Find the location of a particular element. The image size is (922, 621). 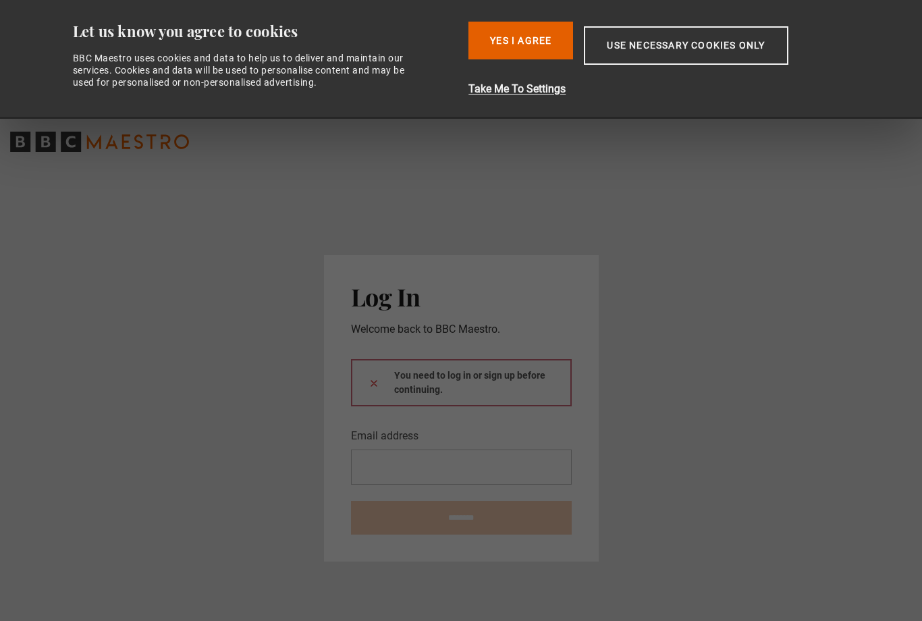

div: Let us know you agree to cookies is located at coordinates (265, 31).